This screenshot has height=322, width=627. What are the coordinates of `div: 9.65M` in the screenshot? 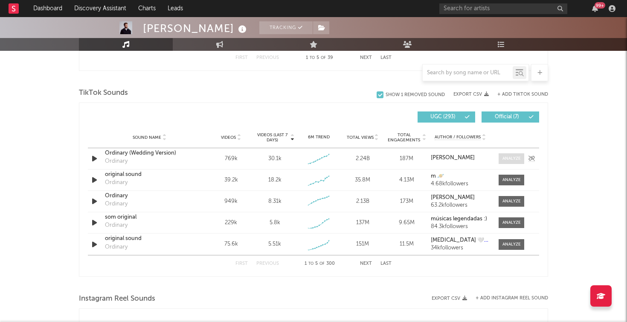 It's located at (406, 223).